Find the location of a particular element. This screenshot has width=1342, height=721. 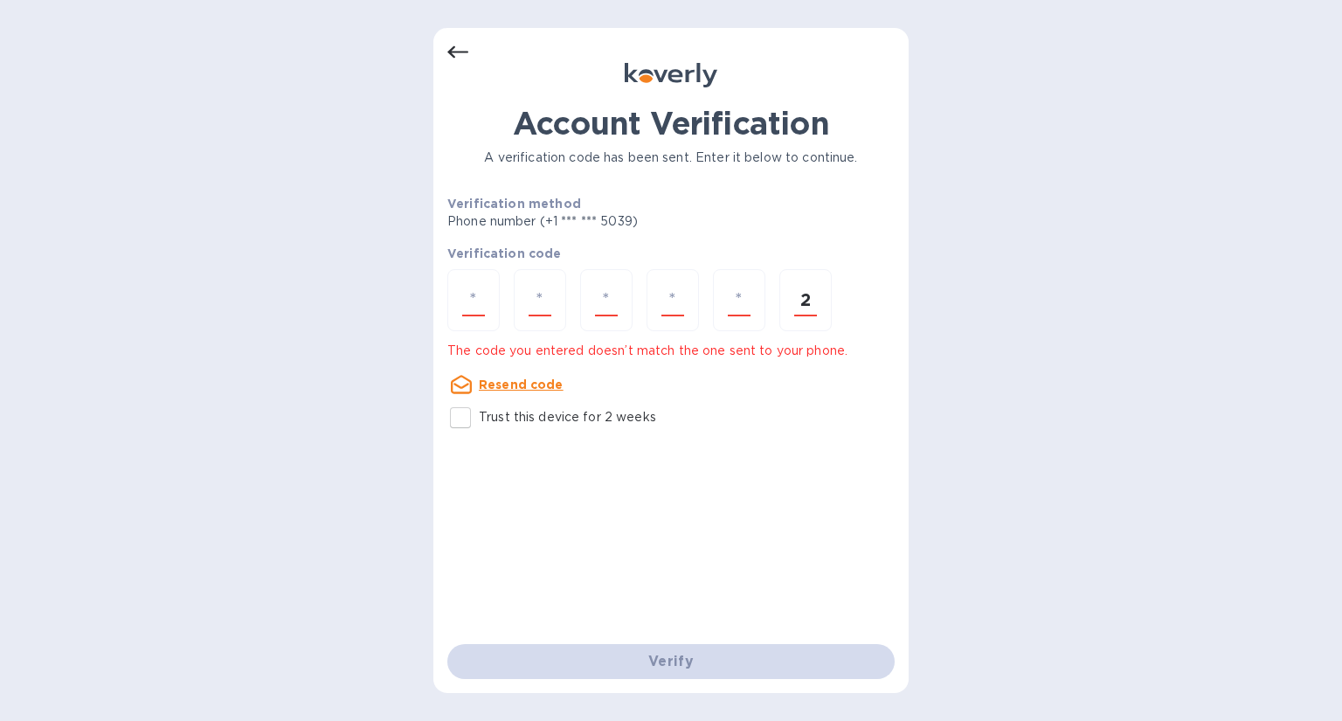

p: Verification code is located at coordinates (671, 253).